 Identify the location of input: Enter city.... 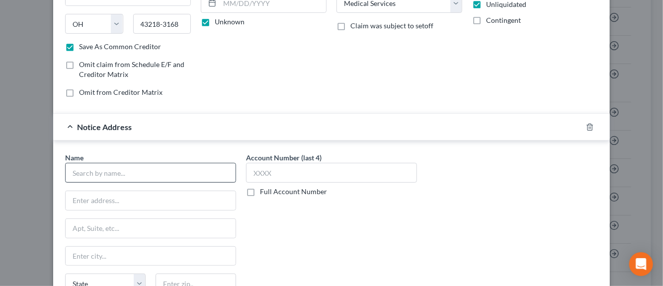
(151, 257).